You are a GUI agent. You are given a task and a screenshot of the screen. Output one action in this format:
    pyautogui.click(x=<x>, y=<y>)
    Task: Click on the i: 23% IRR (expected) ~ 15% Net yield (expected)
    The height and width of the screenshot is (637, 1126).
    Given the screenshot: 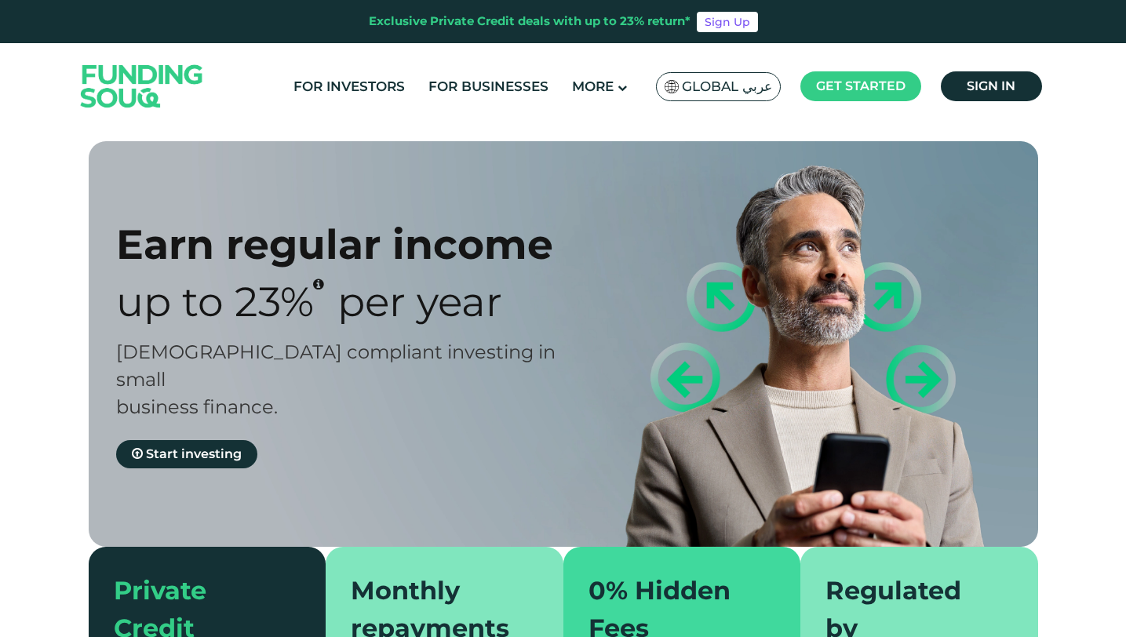 What is the action you would take?
    pyautogui.click(x=319, y=284)
    